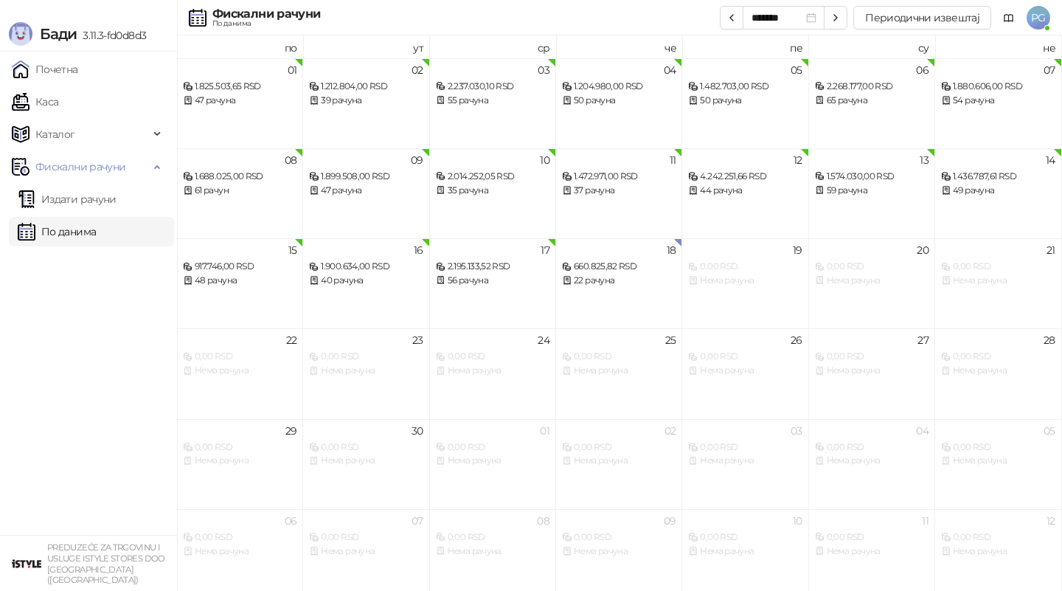 This screenshot has width=1062, height=591. I want to click on div: 917.746,00 RSD, so click(240, 266).